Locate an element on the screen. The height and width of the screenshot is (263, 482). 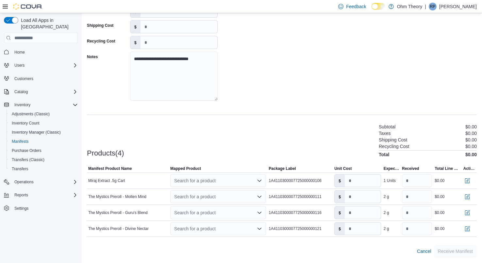
button: Inventory Count is located at coordinates (43, 123).